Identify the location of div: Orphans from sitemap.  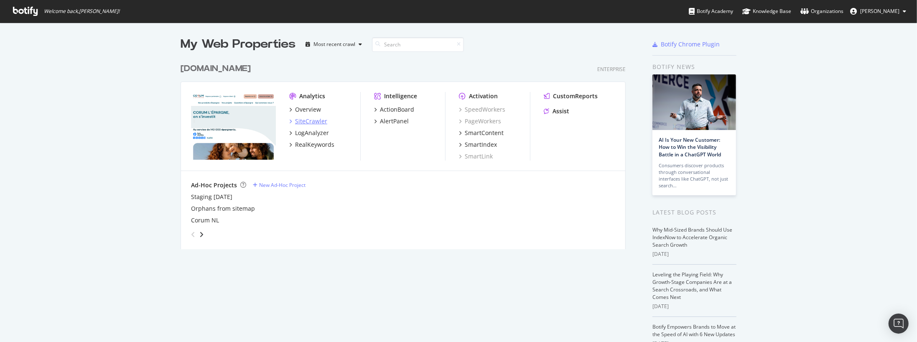
(223, 209).